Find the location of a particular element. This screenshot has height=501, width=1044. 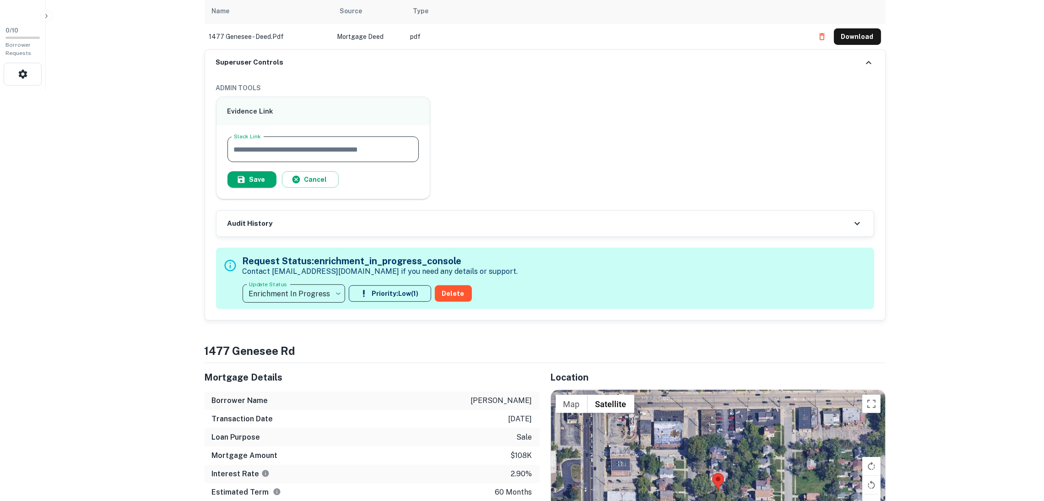

button: Delete file is located at coordinates (822, 37).